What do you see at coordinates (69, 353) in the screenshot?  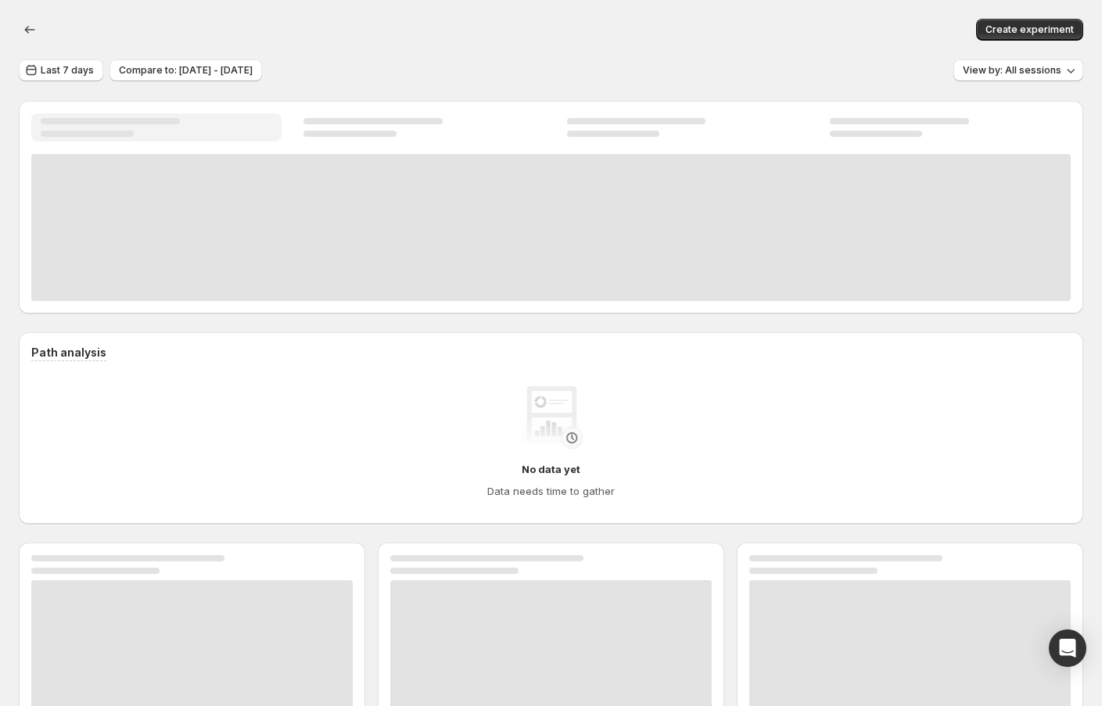 I see `h3: Path analysis` at bounding box center [69, 353].